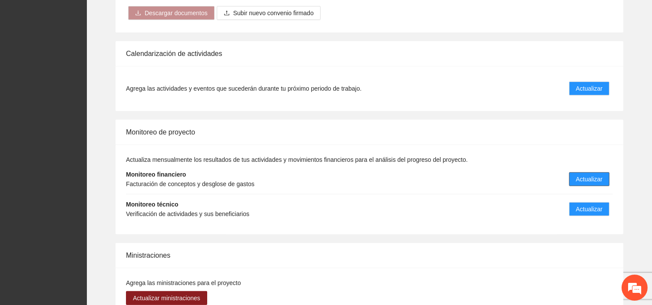 The height and width of the screenshot is (305, 652). What do you see at coordinates (188, 214) in the screenshot?
I see `span: Verificación de actividades y sus beneficiarios` at bounding box center [188, 214].